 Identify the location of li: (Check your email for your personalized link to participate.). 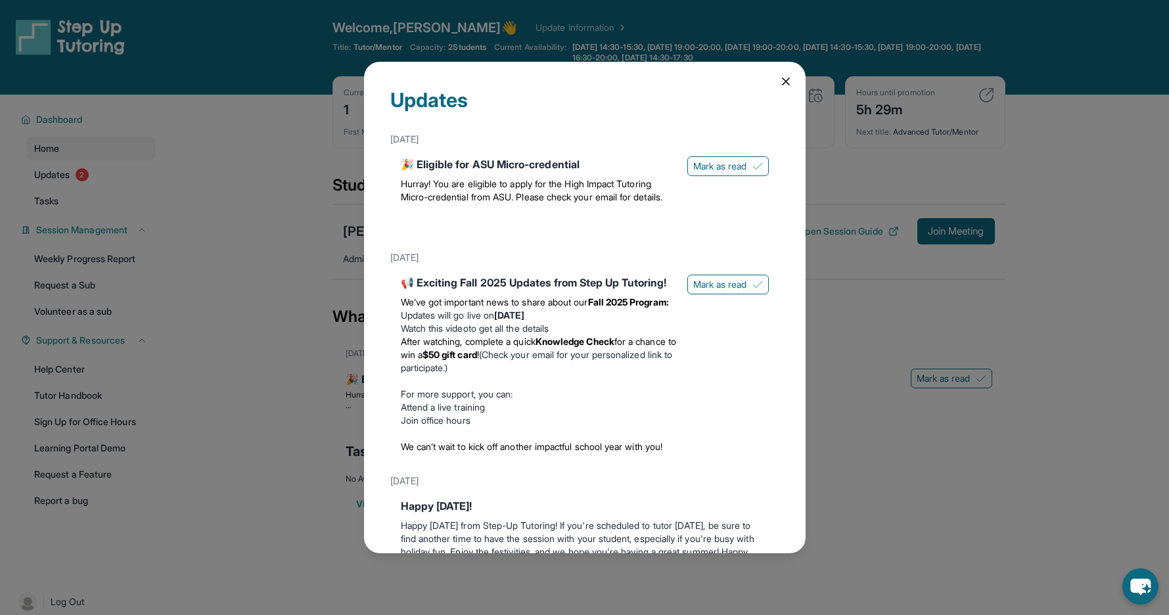
(539, 355).